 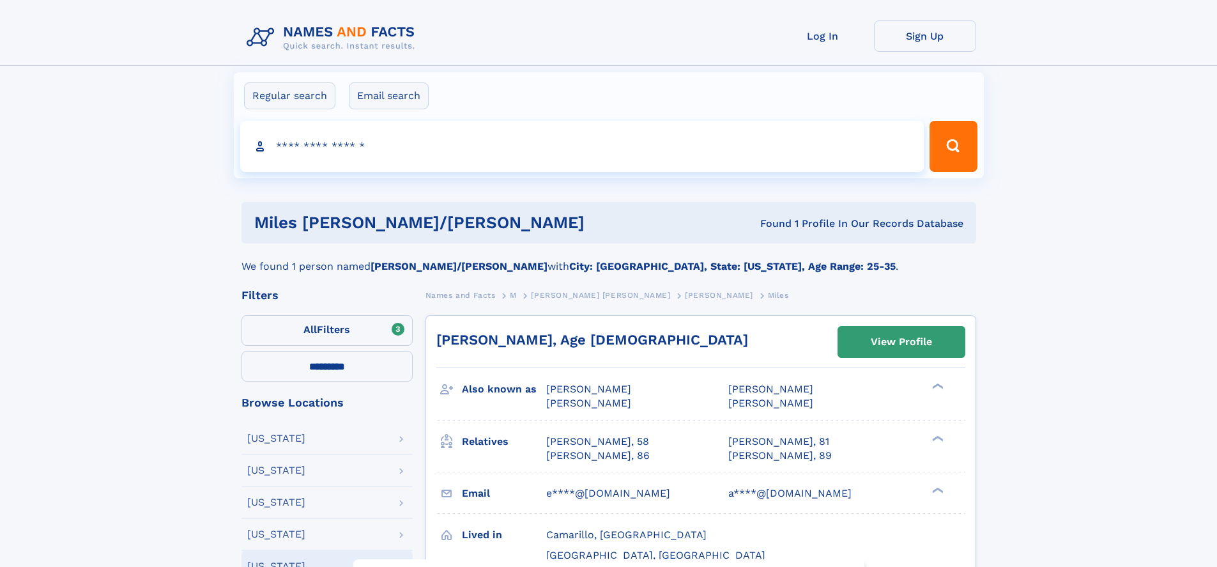 I want to click on a: Log In, so click(x=823, y=36).